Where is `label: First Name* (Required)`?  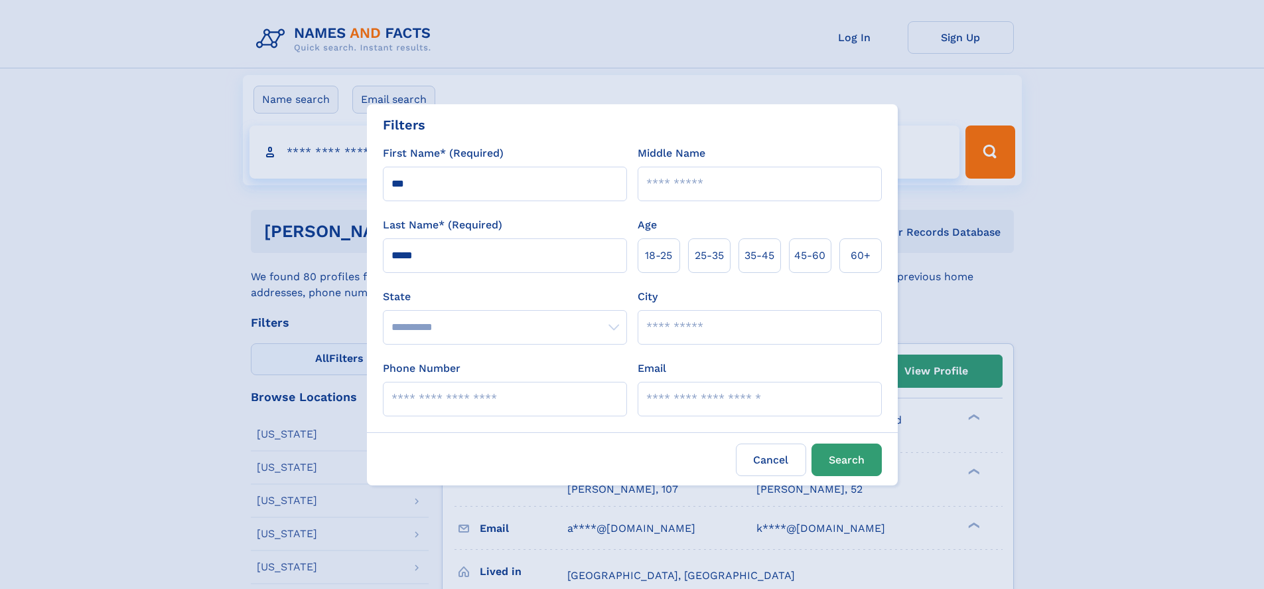 label: First Name* (Required) is located at coordinates (443, 153).